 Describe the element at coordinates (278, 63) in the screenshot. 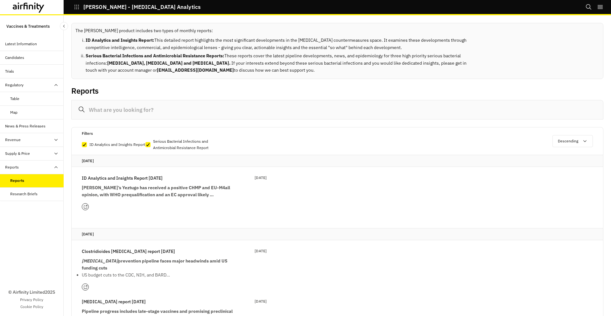

I see `li: These reports cover the latest pipeline developments, news, and epidemiology for three high prior...` at that location.